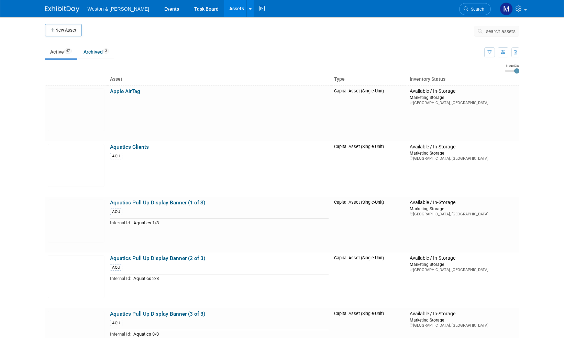 The width and height of the screenshot is (564, 338). Describe the element at coordinates (129, 147) in the screenshot. I see `a: Aquatics Clients` at that location.